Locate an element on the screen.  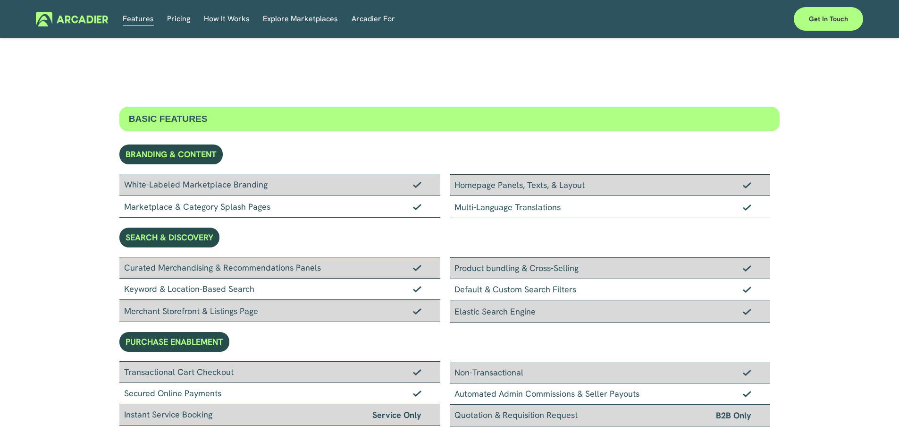
a: Explore Marketplaces is located at coordinates (300, 19).